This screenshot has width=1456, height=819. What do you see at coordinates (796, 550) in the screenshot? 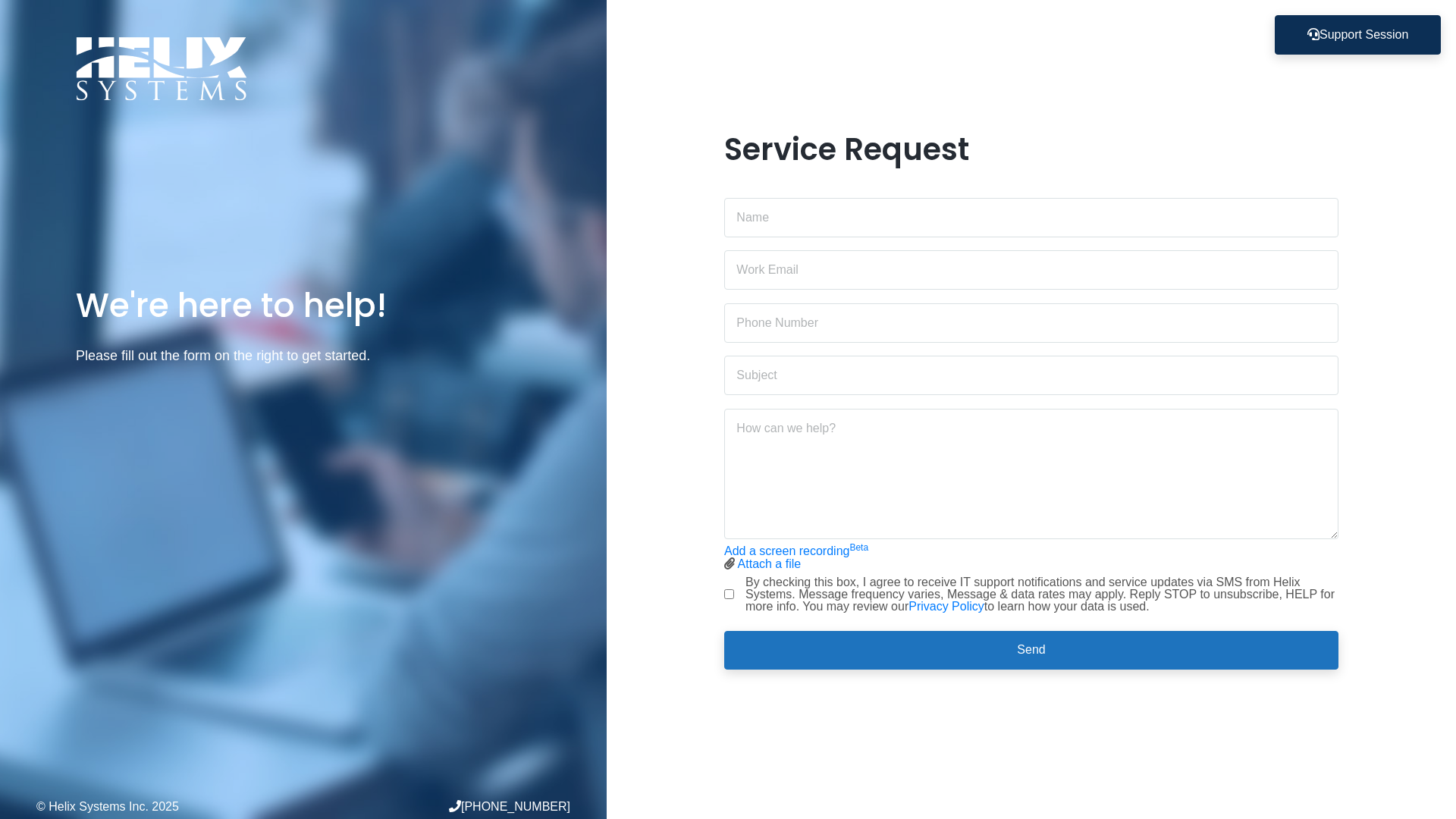
I see `a: Add a screen recordingBeta` at bounding box center [796, 550].